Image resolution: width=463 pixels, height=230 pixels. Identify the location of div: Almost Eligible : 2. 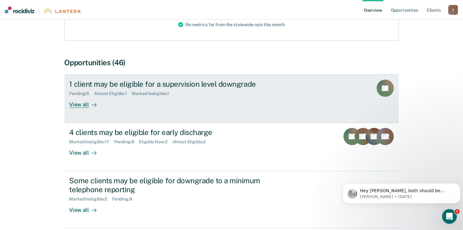
(191, 141).